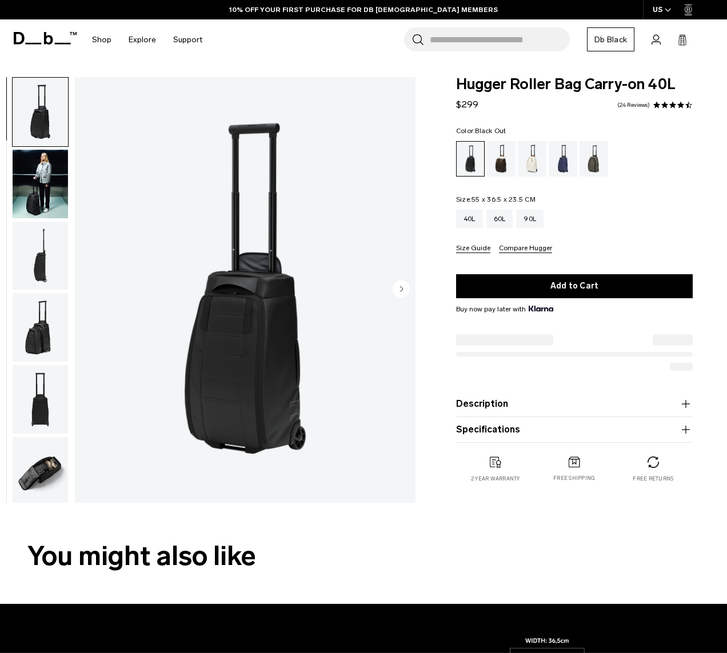 This screenshot has width=727, height=653. Describe the element at coordinates (470, 159) in the screenshot. I see `a: Black Out` at that location.